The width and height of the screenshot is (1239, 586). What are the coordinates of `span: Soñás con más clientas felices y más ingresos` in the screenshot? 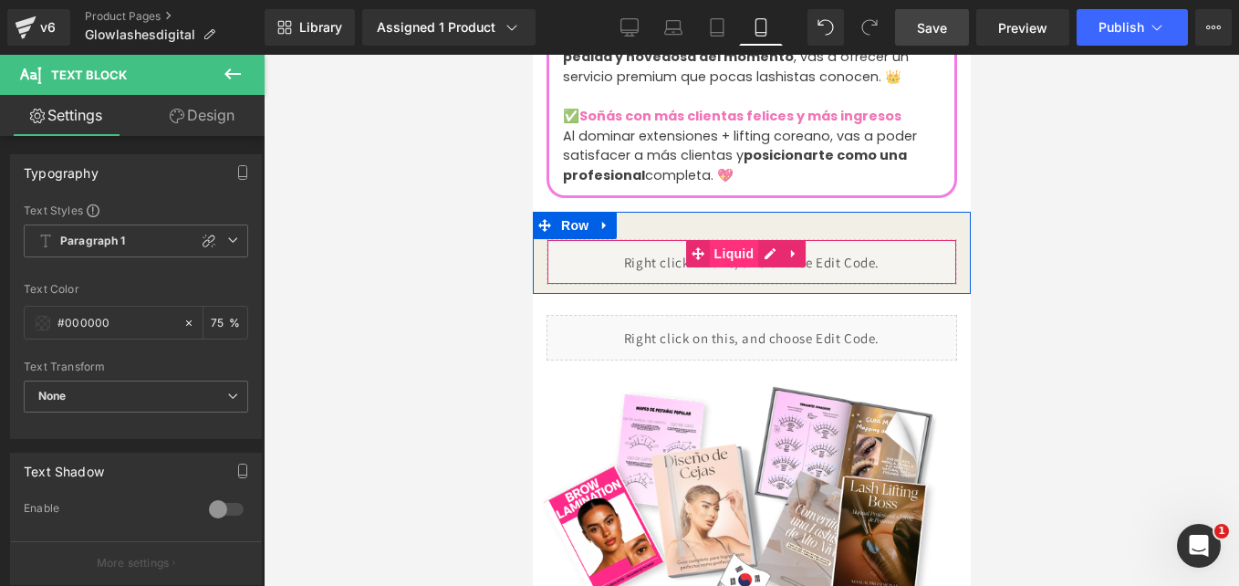 It's located at (207, 61).